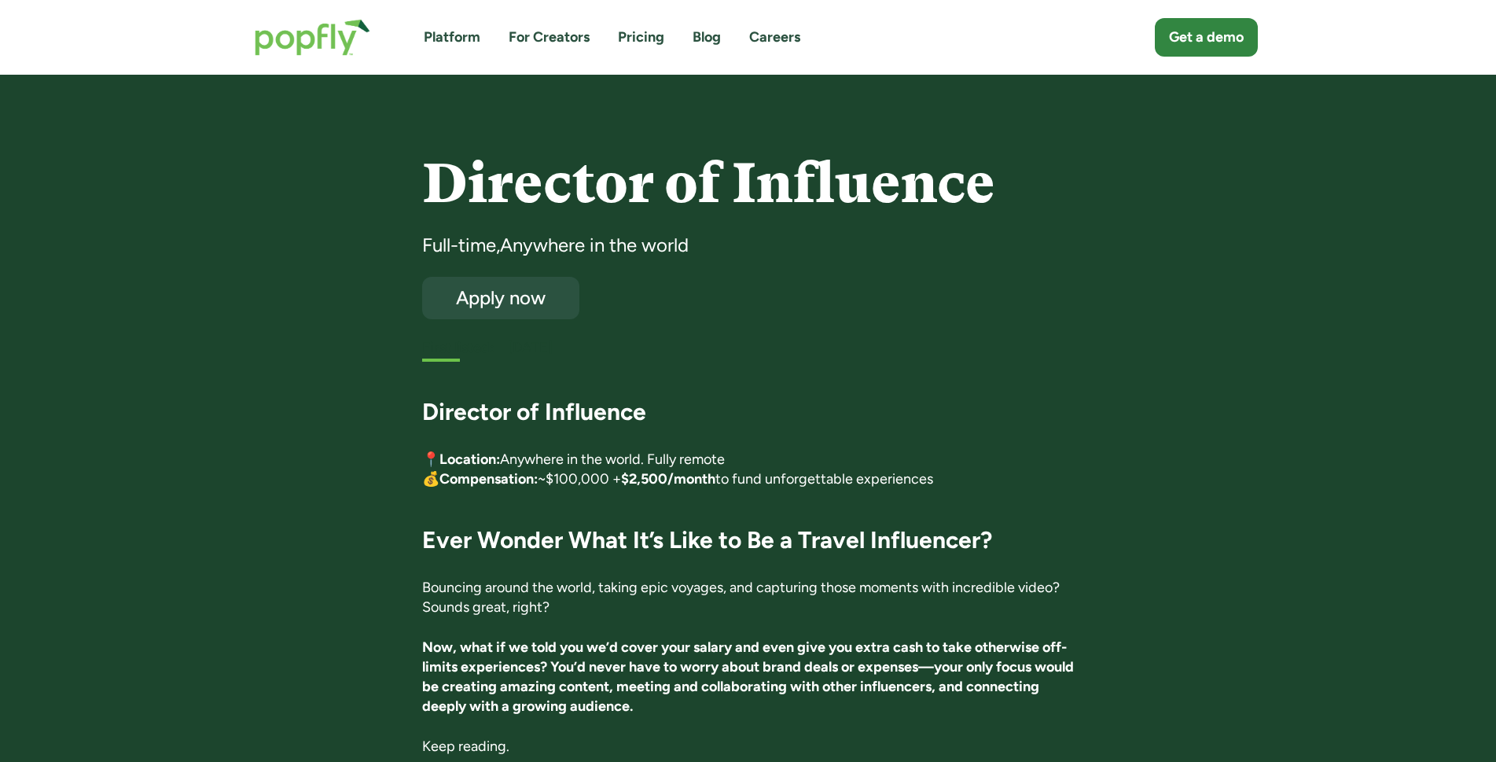 Image resolution: width=1496 pixels, height=762 pixels. Describe the element at coordinates (549, 37) in the screenshot. I see `a: For Creators` at that location.